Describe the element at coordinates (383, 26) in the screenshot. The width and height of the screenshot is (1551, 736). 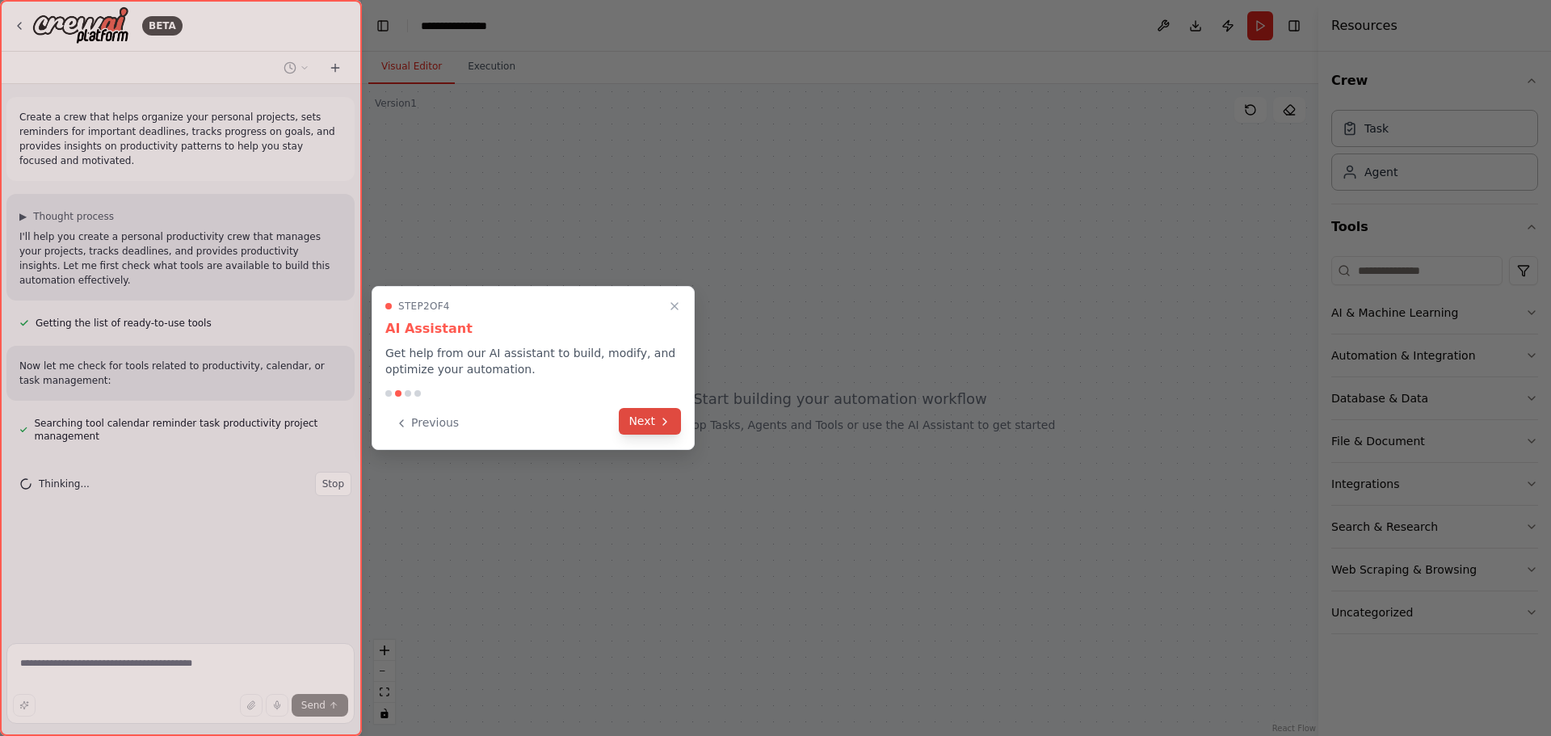
I see `button: Hide left sidebar` at that location.